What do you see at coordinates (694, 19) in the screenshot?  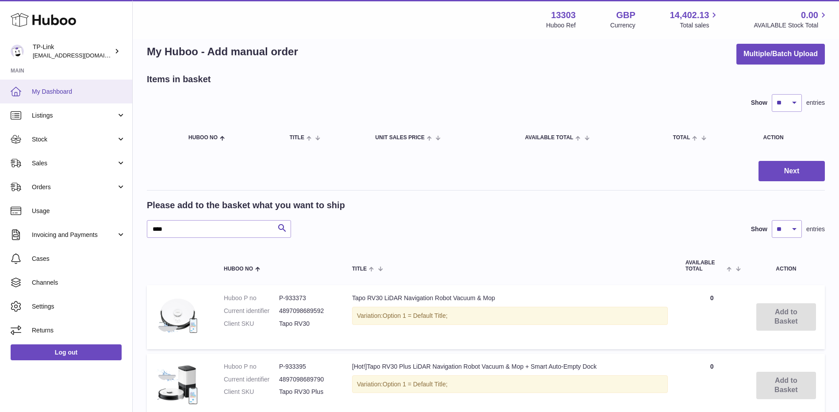 I see `a: 14,402.13 Total sales` at bounding box center [694, 19].